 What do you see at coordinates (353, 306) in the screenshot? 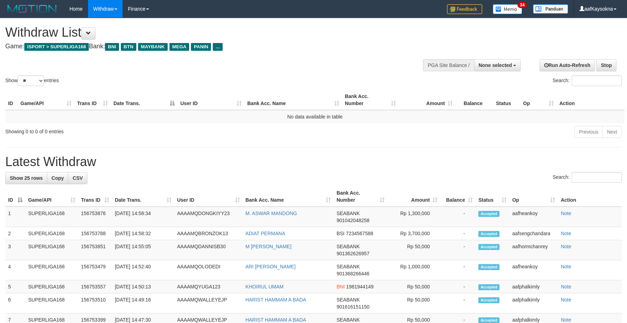
I see `span: Copy 901616151150 to clipboard` at bounding box center [353, 306].